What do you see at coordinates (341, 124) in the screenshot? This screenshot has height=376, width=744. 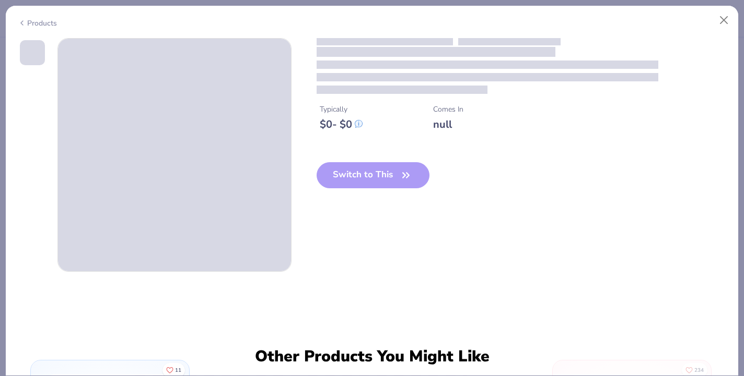 I see `div: $ 0 - $ 0` at bounding box center [341, 124].